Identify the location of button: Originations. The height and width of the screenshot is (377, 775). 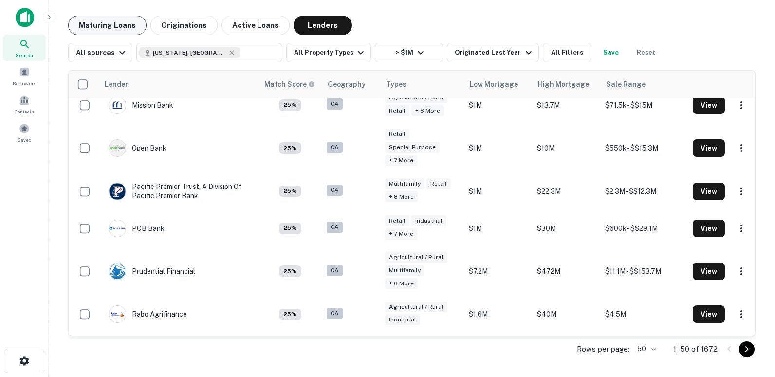
(184, 25).